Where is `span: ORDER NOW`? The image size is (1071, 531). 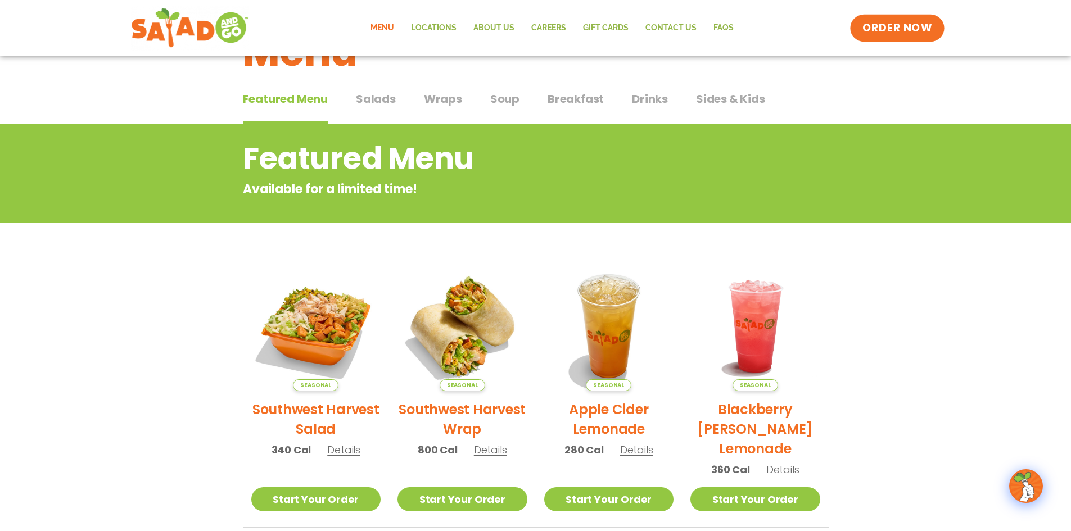 span: ORDER NOW is located at coordinates (897, 28).